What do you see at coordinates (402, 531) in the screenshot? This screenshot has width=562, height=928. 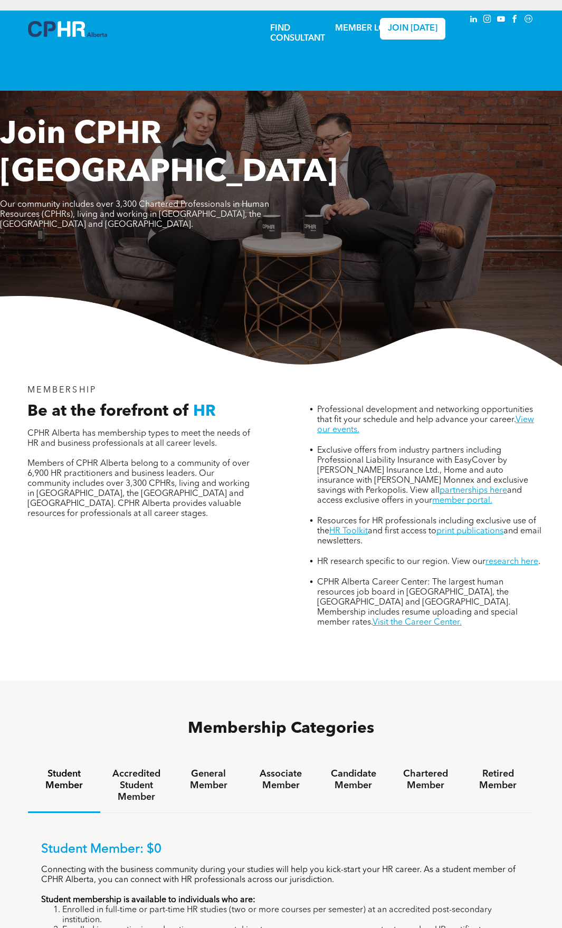 I see `span: and first access to` at bounding box center [402, 531].